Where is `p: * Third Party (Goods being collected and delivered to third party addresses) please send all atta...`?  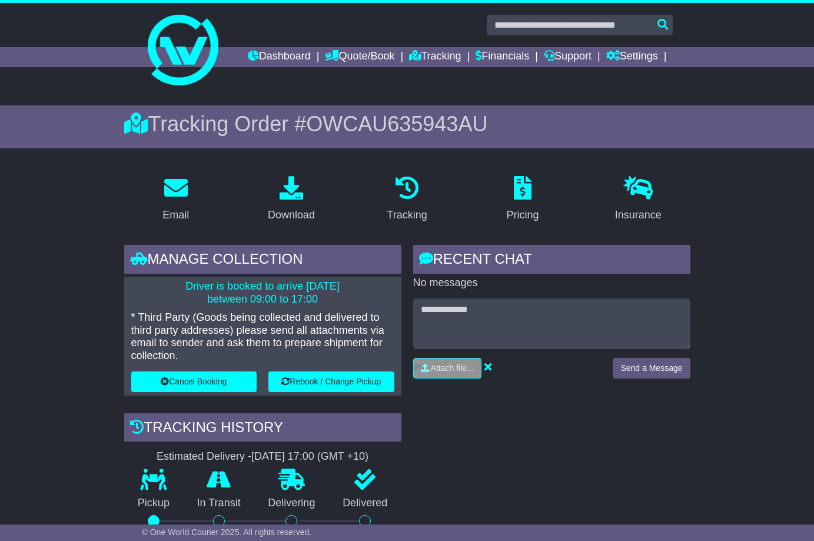 p: * Third Party (Goods being collected and delivered to third party addresses) please send all atta... is located at coordinates (263, 337).